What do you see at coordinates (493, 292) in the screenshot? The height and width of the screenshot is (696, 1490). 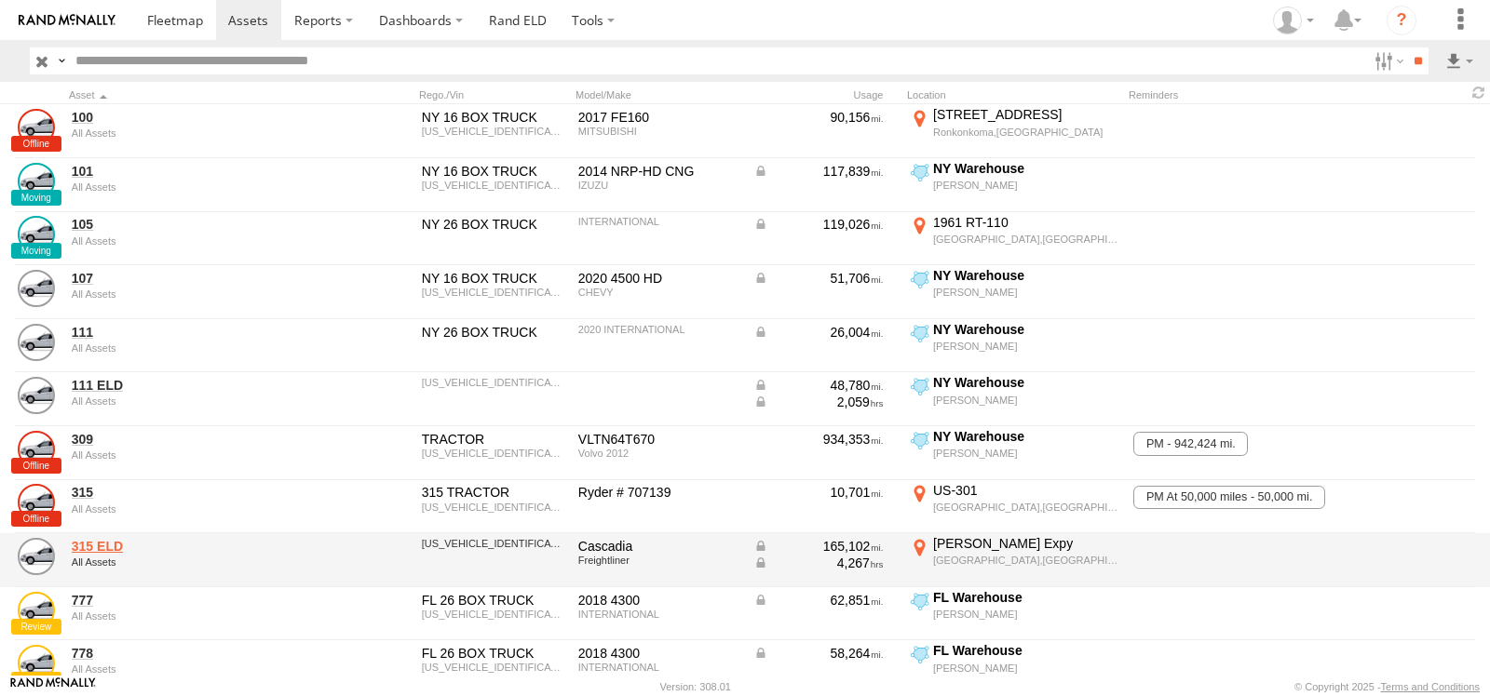 I see `div: JALCDW160L7011596` at bounding box center [493, 292].